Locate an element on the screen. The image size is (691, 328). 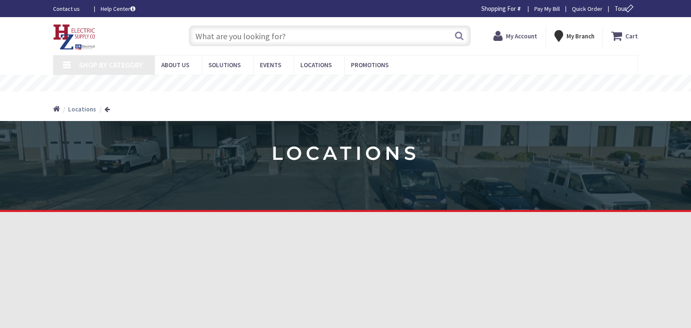
a: Cart is located at coordinates (624, 36).